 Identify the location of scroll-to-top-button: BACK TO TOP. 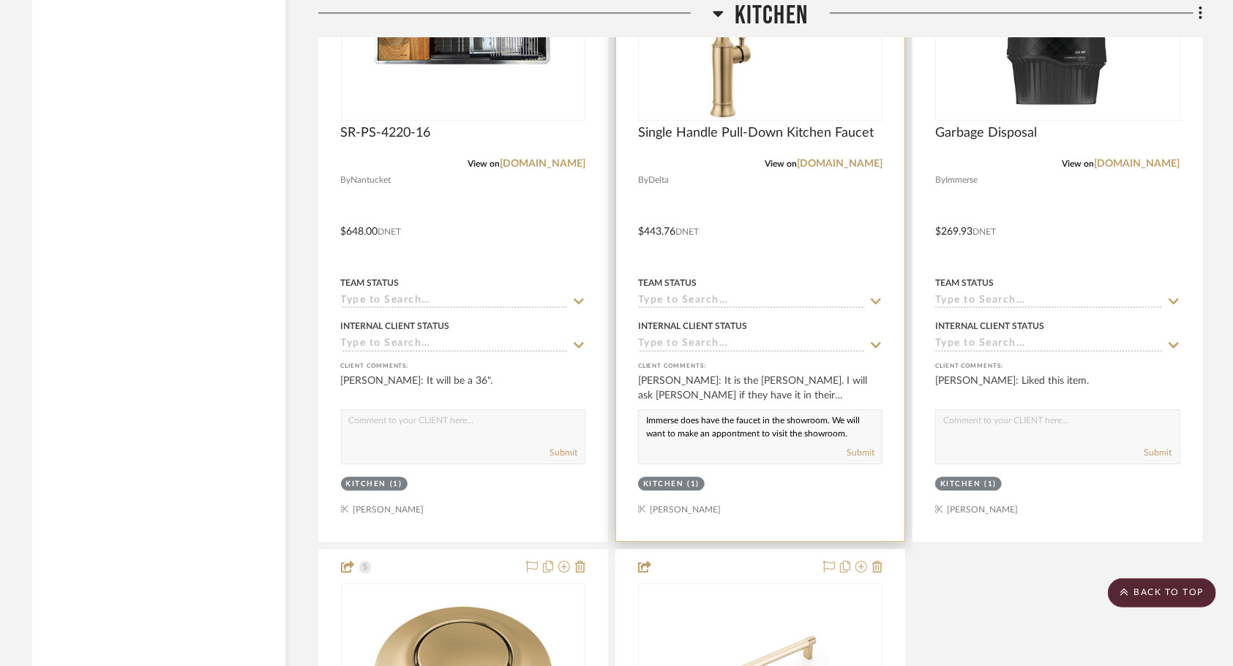
(1162, 593).